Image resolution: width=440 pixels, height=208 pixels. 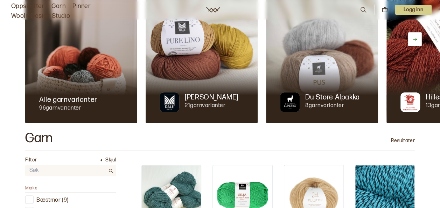 What do you see at coordinates (81, 6) in the screenshot?
I see `a: Pinner` at bounding box center [81, 6].